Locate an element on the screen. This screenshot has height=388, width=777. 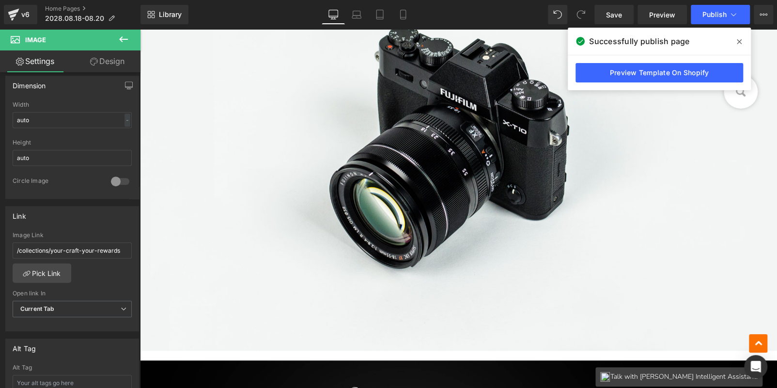
a: Mobile is located at coordinates (403, 15).